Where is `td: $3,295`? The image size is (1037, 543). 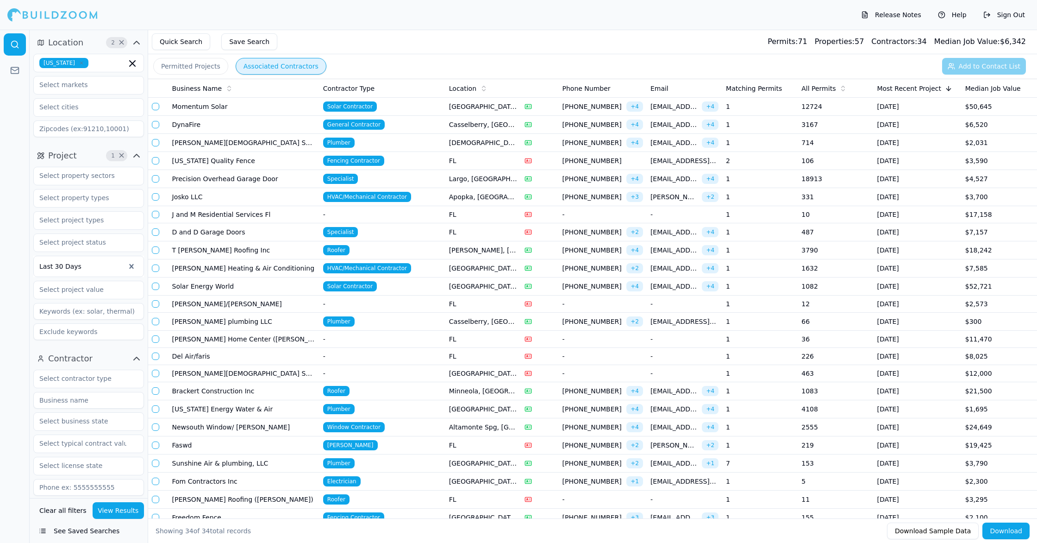
td: $3,295 is located at coordinates (999, 499).